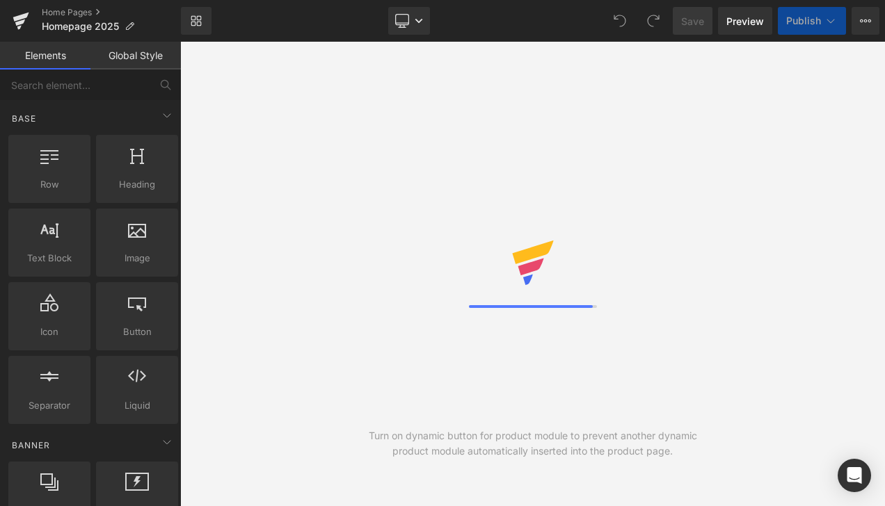 This screenshot has width=885, height=506. What do you see at coordinates (196, 21) in the screenshot?
I see `a: New Library` at bounding box center [196, 21].